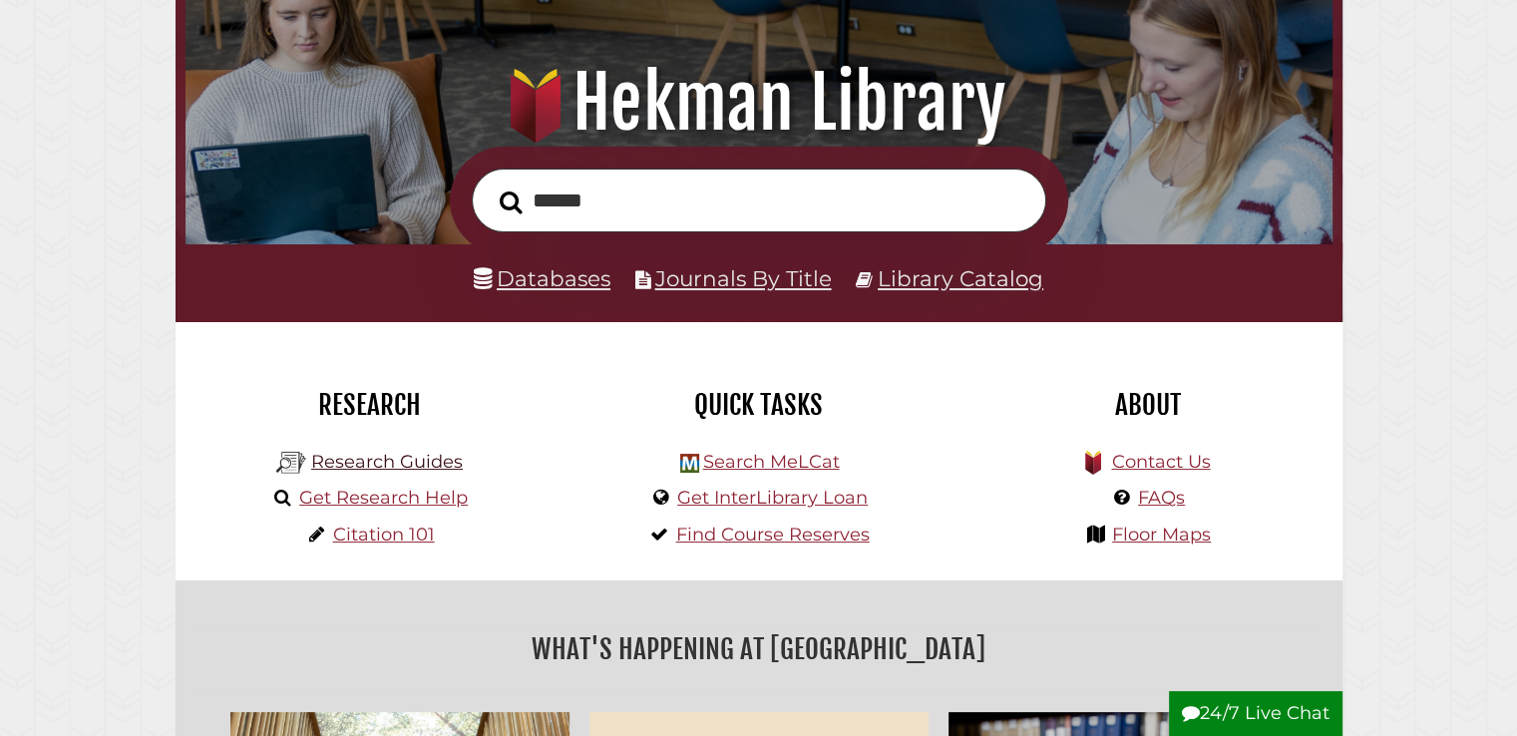 The width and height of the screenshot is (1517, 736). What do you see at coordinates (1148, 405) in the screenshot?
I see `h2: About` at bounding box center [1148, 405].